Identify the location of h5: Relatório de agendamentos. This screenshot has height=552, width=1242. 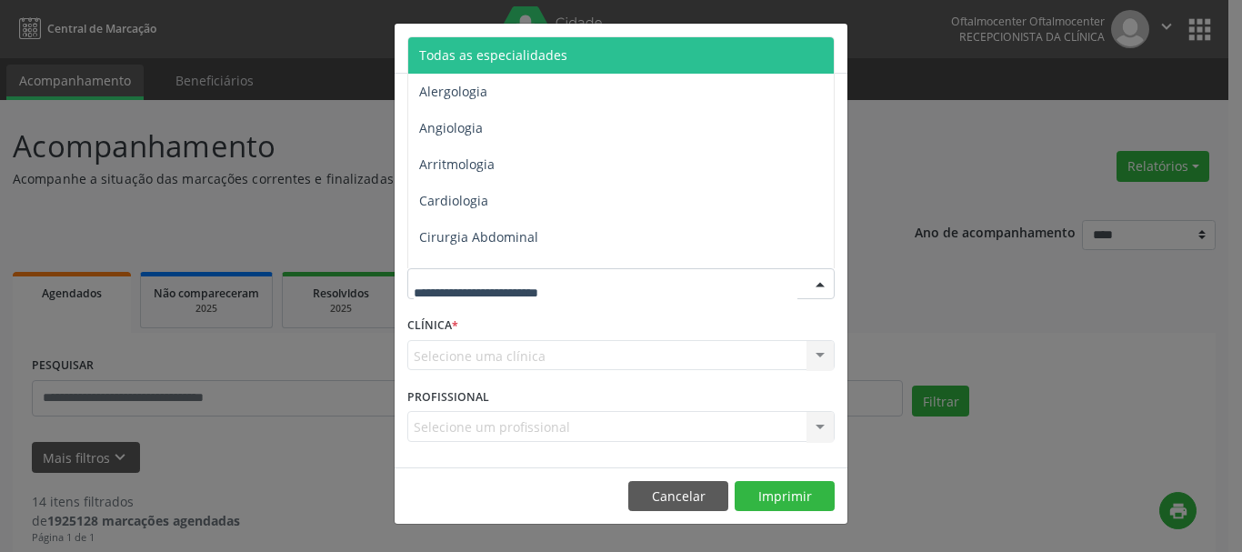
(511, 48).